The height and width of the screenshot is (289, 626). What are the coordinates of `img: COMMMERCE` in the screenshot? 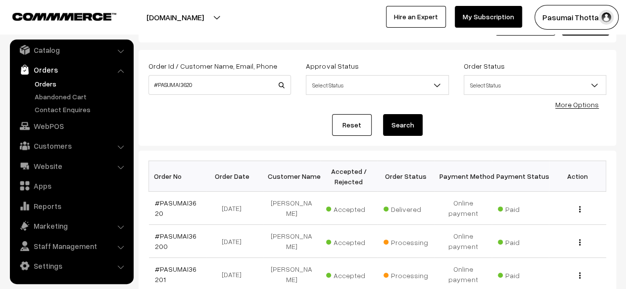 It's located at (64, 16).